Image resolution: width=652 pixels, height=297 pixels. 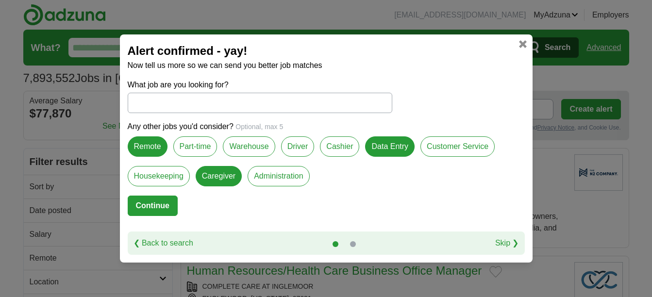 What do you see at coordinates (326, 127) in the screenshot?
I see `p: Any other jobs you'd consider?` at bounding box center [326, 127].